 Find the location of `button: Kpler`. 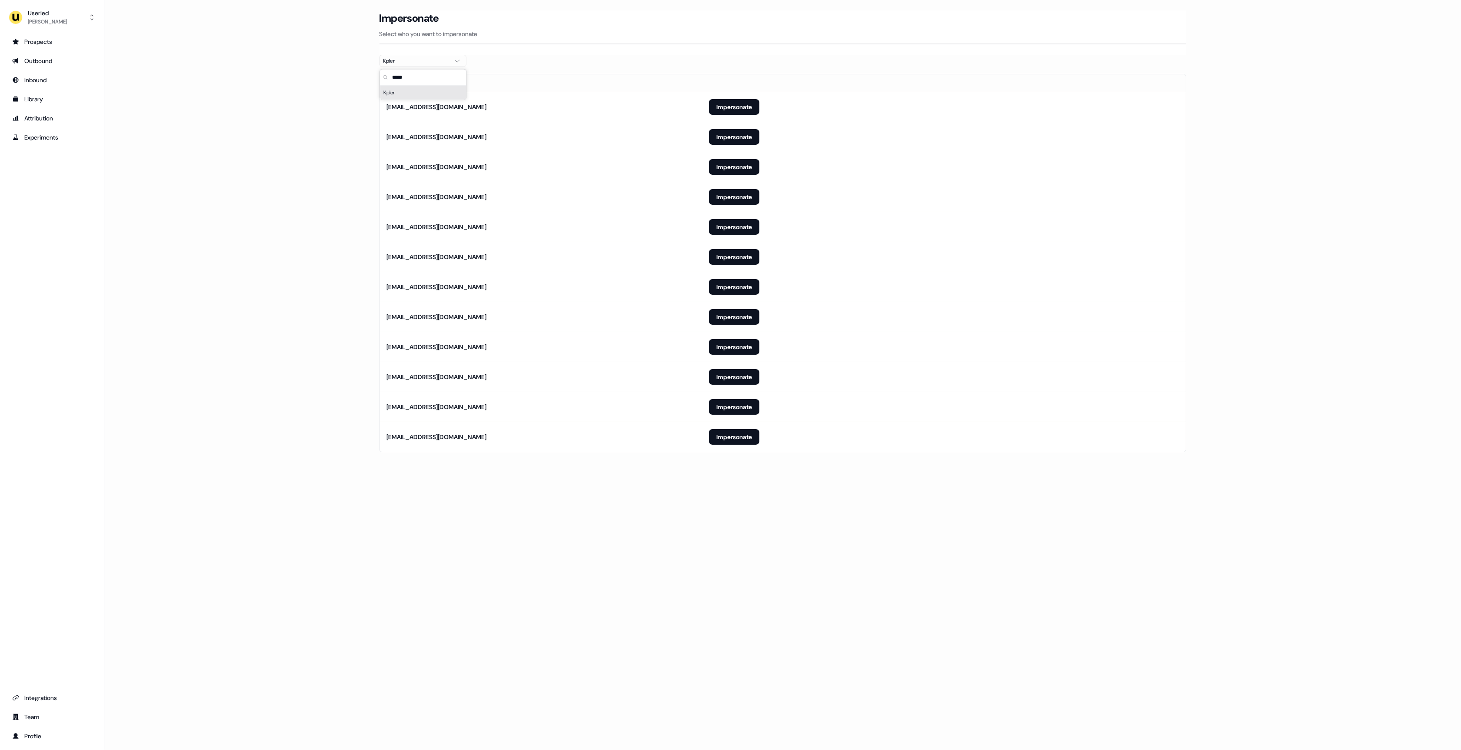

button: Kpler is located at coordinates (423, 61).